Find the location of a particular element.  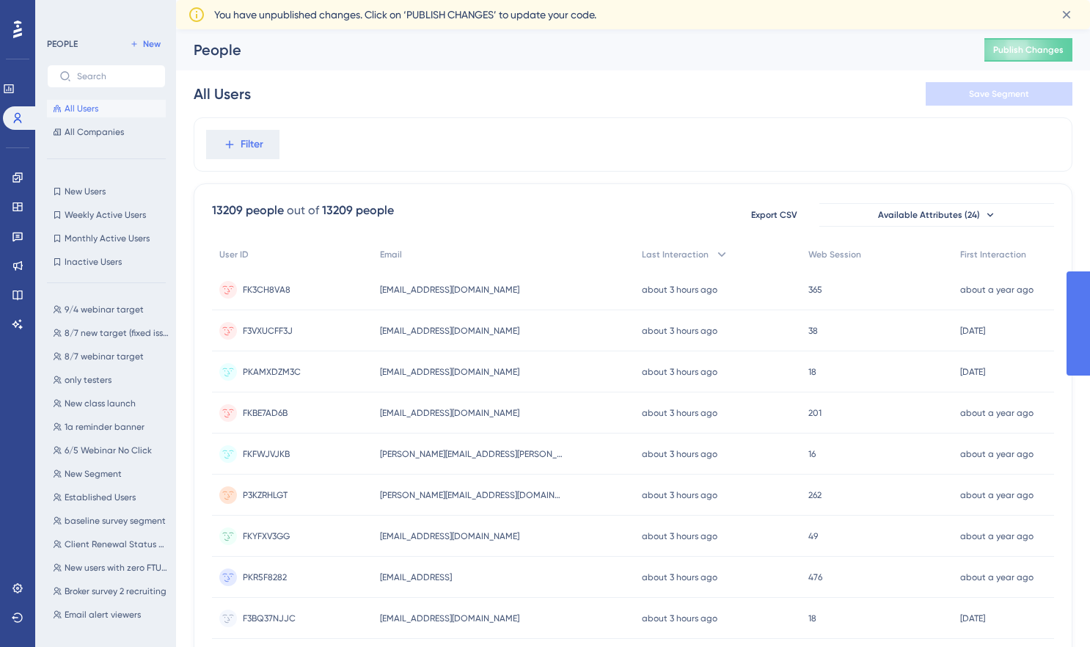

button: Filter is located at coordinates (243, 145).